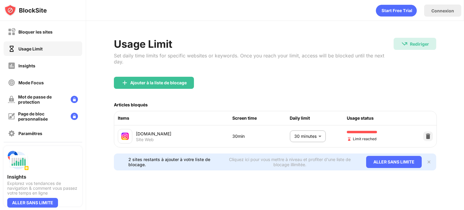 This screenshot has width=464, height=210. What do you see at coordinates (318, 118) in the screenshot?
I see `div: Daily limit` at bounding box center [318, 118].